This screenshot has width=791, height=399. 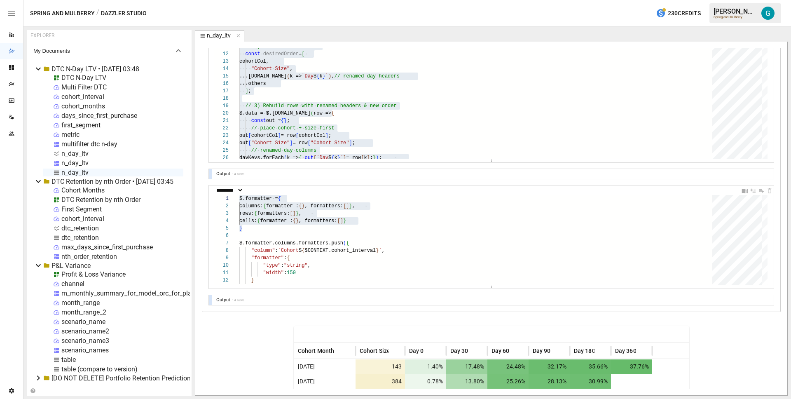 What do you see at coordinates (62, 13) in the screenshot?
I see `button: Spring and Mulberry` at bounding box center [62, 13].